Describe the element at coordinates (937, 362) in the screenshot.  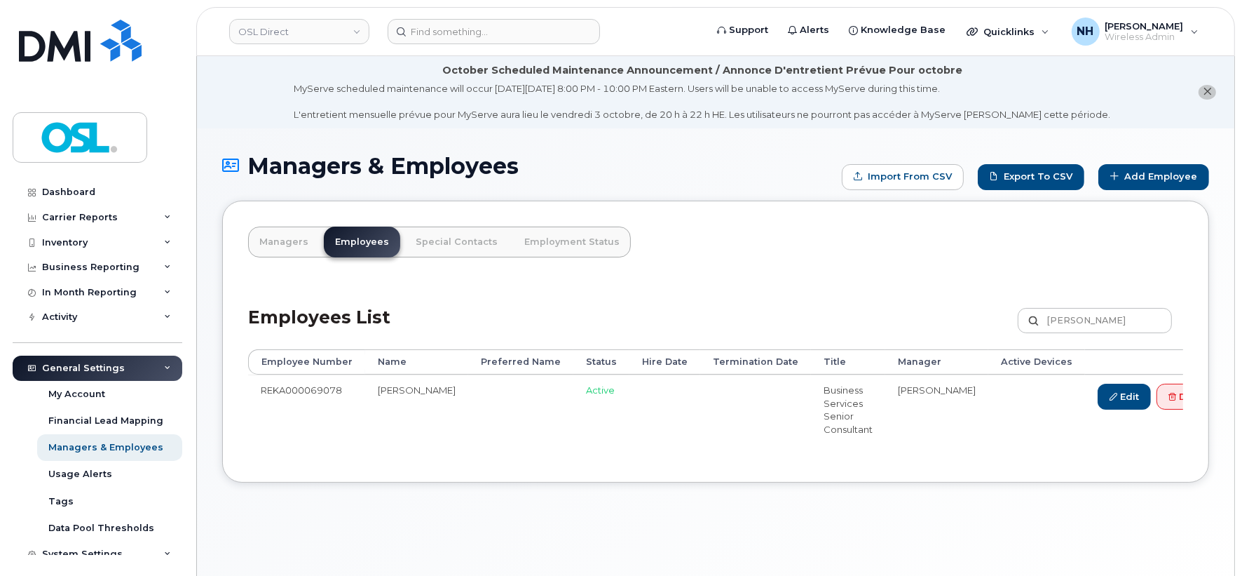
I see `th: Manager` at that location.